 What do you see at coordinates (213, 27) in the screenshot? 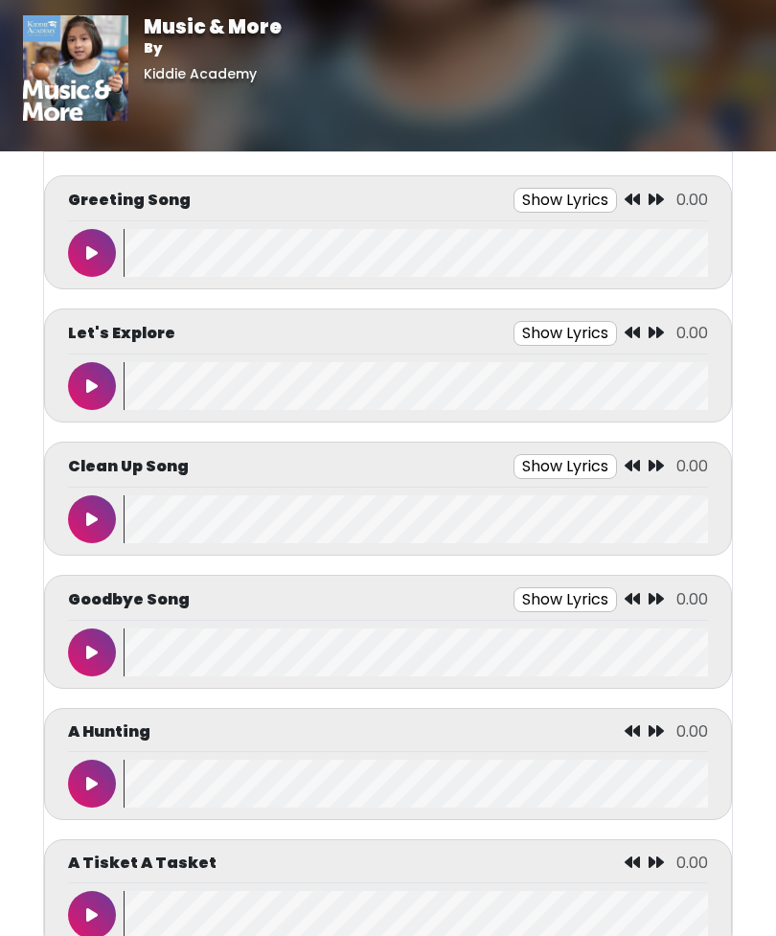
I see `h1: Music & More` at bounding box center [213, 27].